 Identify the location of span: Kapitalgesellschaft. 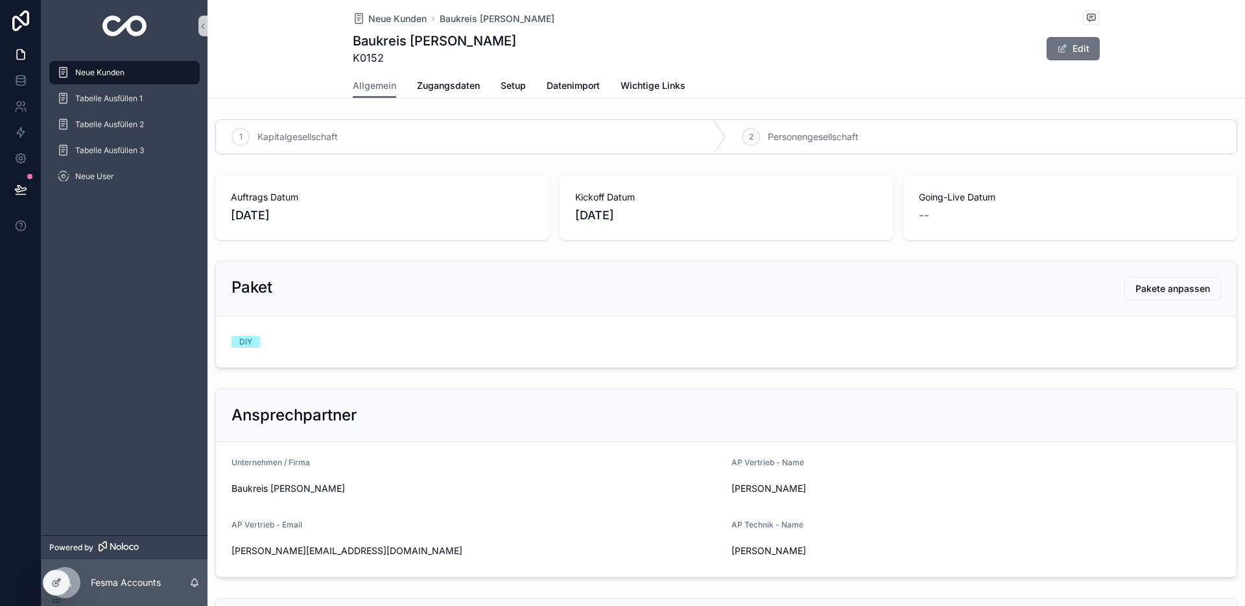
(298, 137).